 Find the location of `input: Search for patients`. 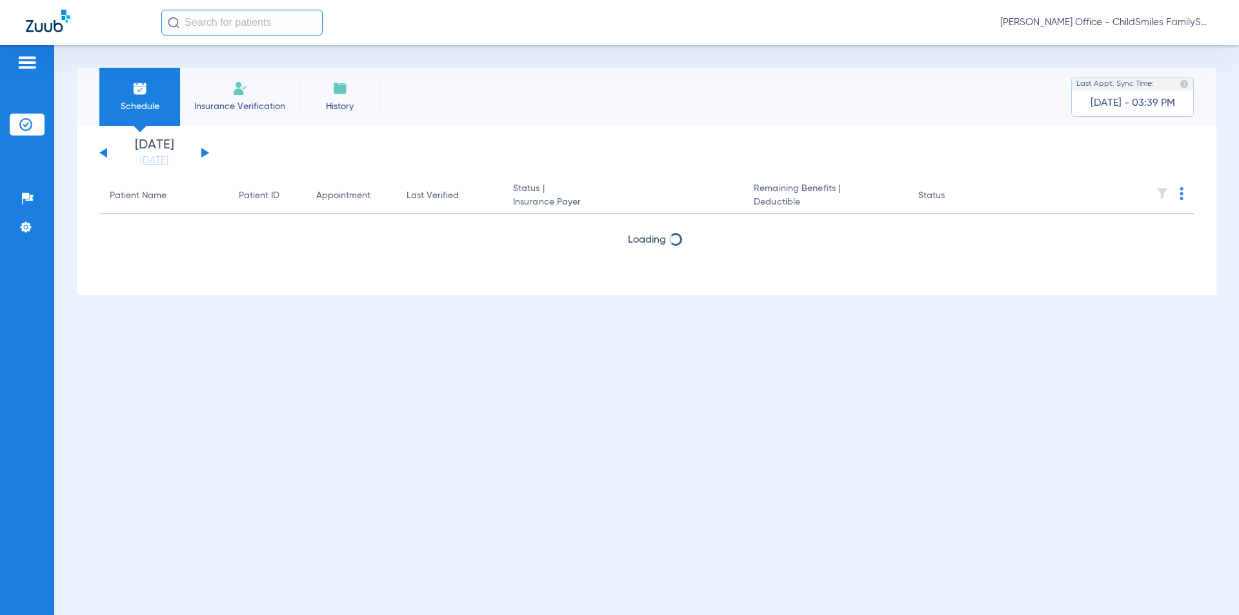

input: Search for patients is located at coordinates (242, 23).